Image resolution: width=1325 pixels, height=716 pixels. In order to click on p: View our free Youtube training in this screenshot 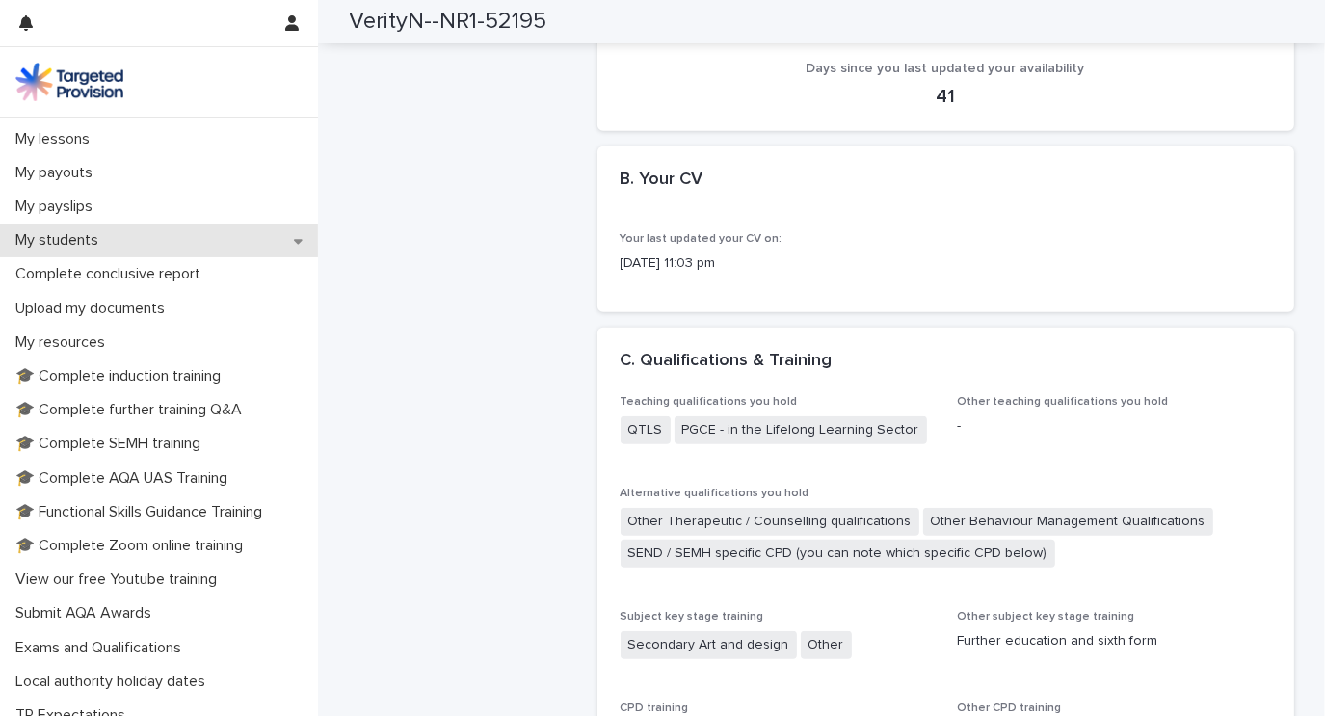, I will do `click(120, 579)`.